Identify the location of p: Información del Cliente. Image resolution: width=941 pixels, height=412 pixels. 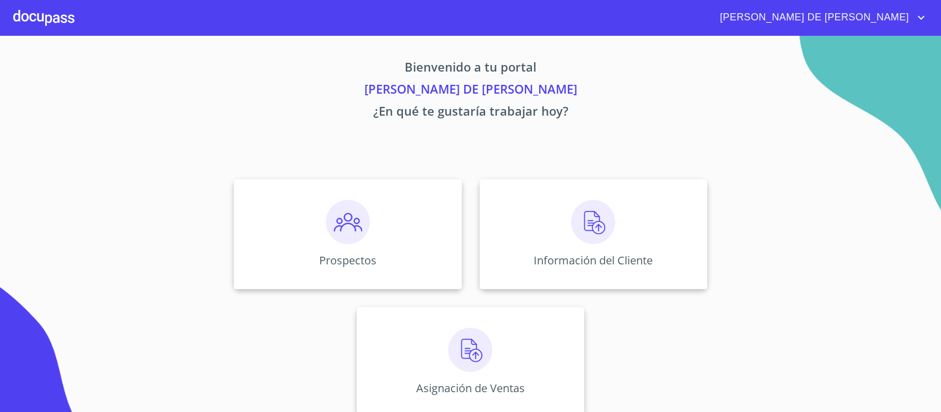
(593, 260).